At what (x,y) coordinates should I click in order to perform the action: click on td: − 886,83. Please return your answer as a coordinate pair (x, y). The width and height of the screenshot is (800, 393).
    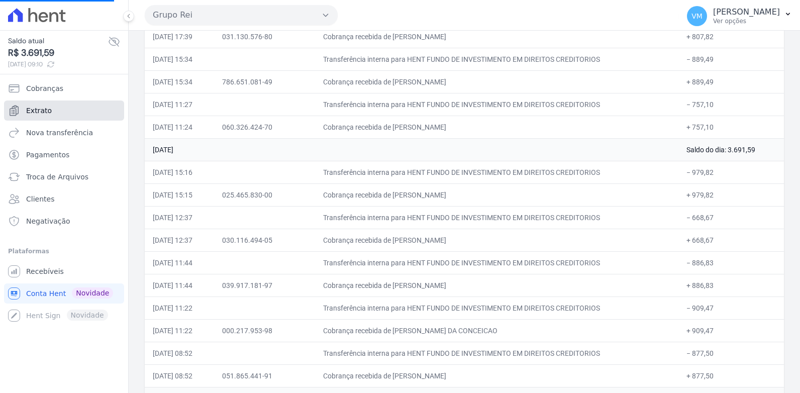
    Looking at the image, I should click on (731, 262).